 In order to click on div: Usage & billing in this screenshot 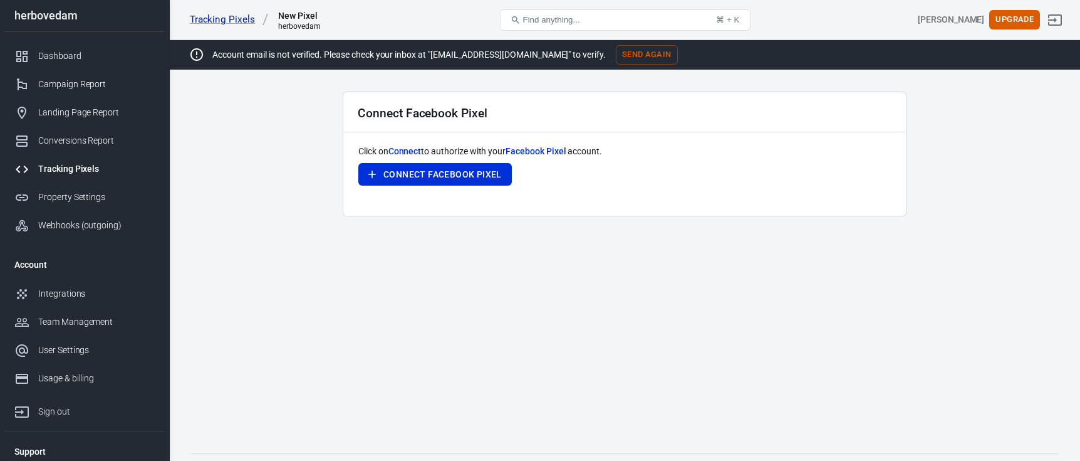, I will do `click(97, 378)`.